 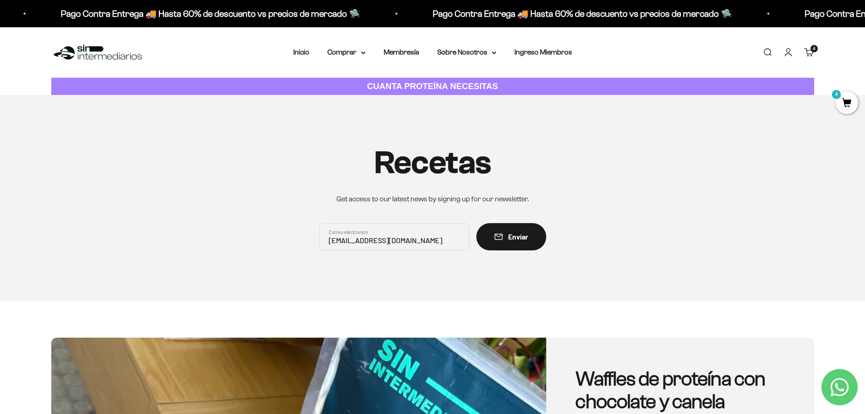 What do you see at coordinates (432, 162) in the screenshot?
I see `h1: Recetas` at bounding box center [432, 162].